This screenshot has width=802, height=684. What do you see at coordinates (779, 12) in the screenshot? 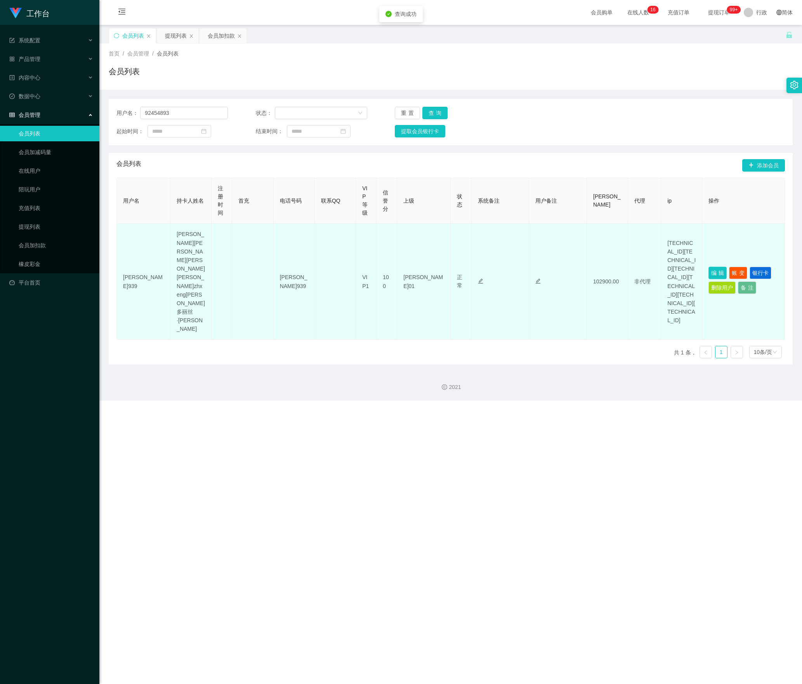
I see `i: 图标: 全球` at bounding box center [779, 12].